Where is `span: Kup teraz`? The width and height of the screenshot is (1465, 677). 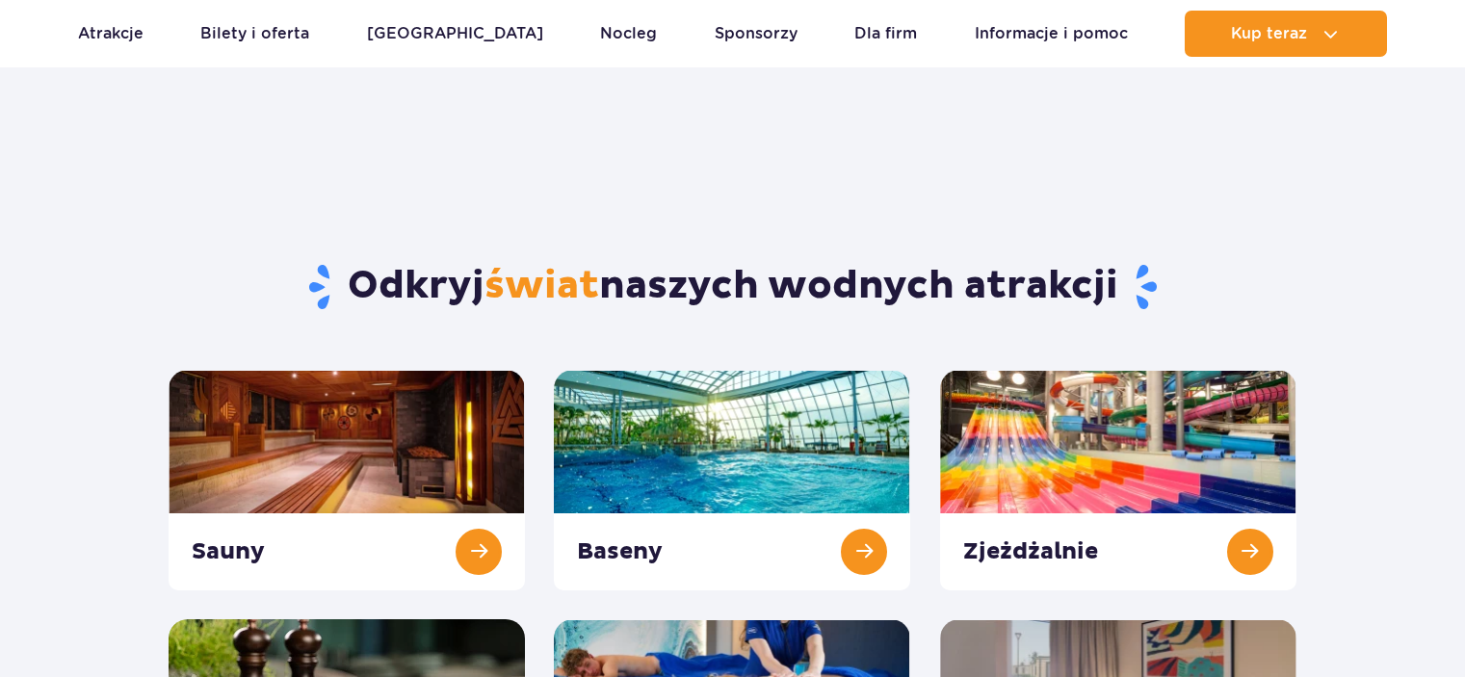
span: Kup teraz is located at coordinates (1268, 34).